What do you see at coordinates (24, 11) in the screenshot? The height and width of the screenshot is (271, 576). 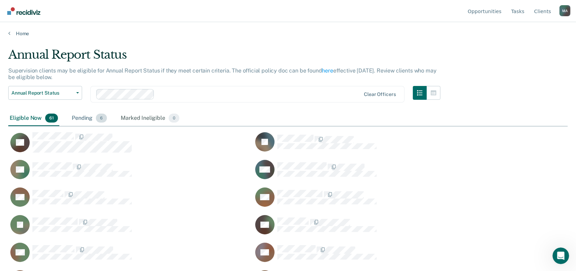 I see `img: Recidiviz` at bounding box center [24, 11].